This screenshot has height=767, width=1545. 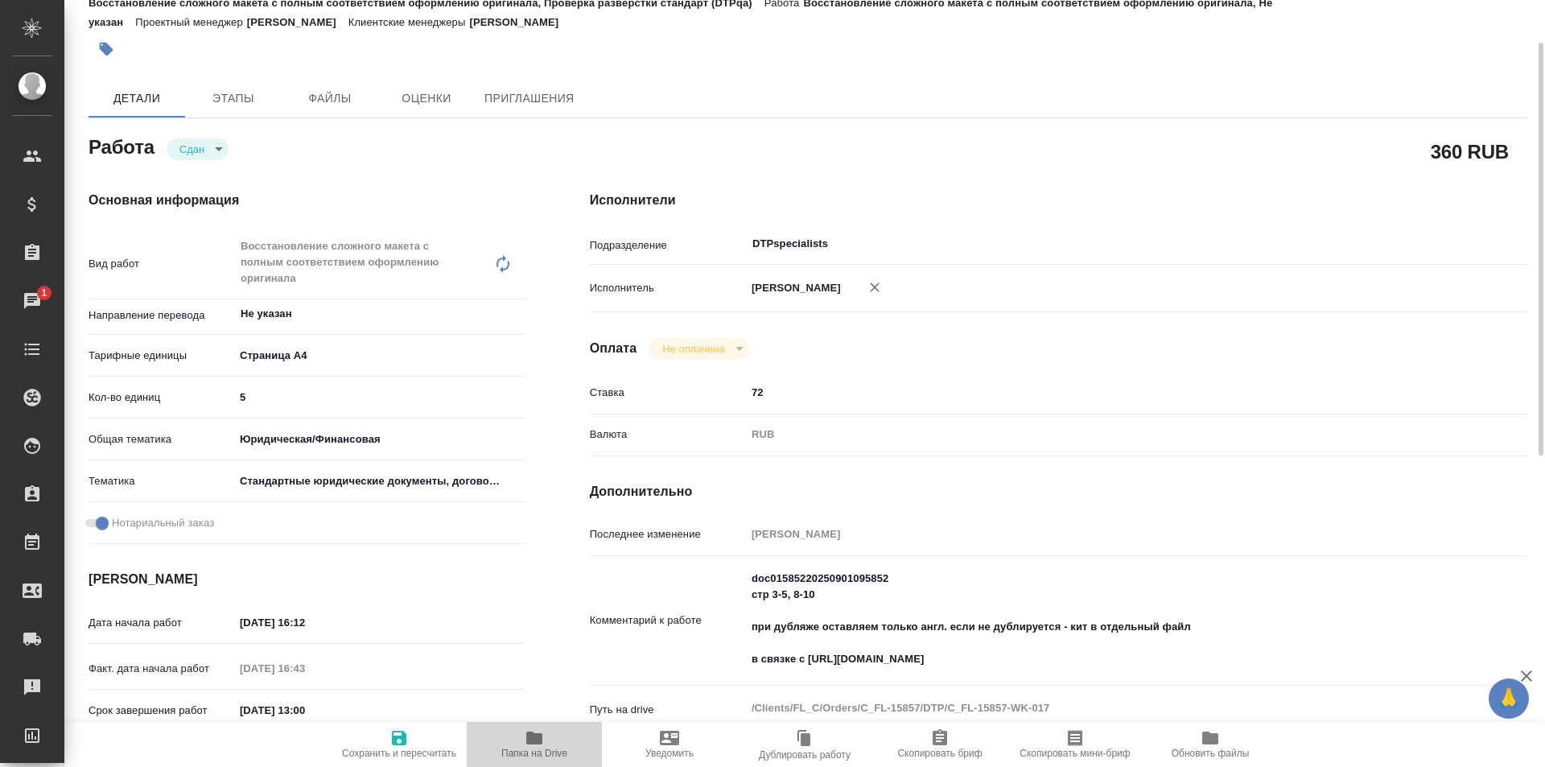 I want to click on p: Вид работ, so click(x=161, y=264).